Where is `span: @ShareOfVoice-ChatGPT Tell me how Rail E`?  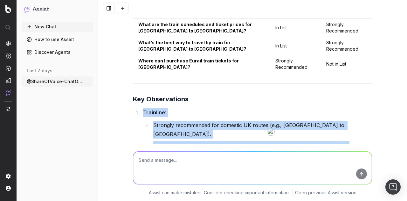 span: @ShareOfVoice-ChatGPT Tell me how Rail E is located at coordinates (55, 81).